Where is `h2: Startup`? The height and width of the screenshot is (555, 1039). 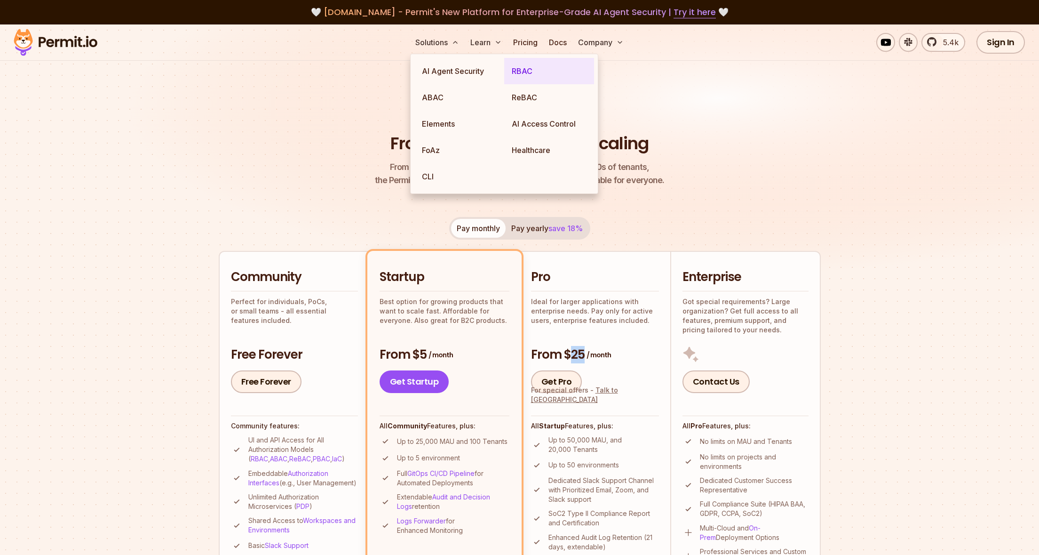 h2: Startup is located at coordinates (444, 277).